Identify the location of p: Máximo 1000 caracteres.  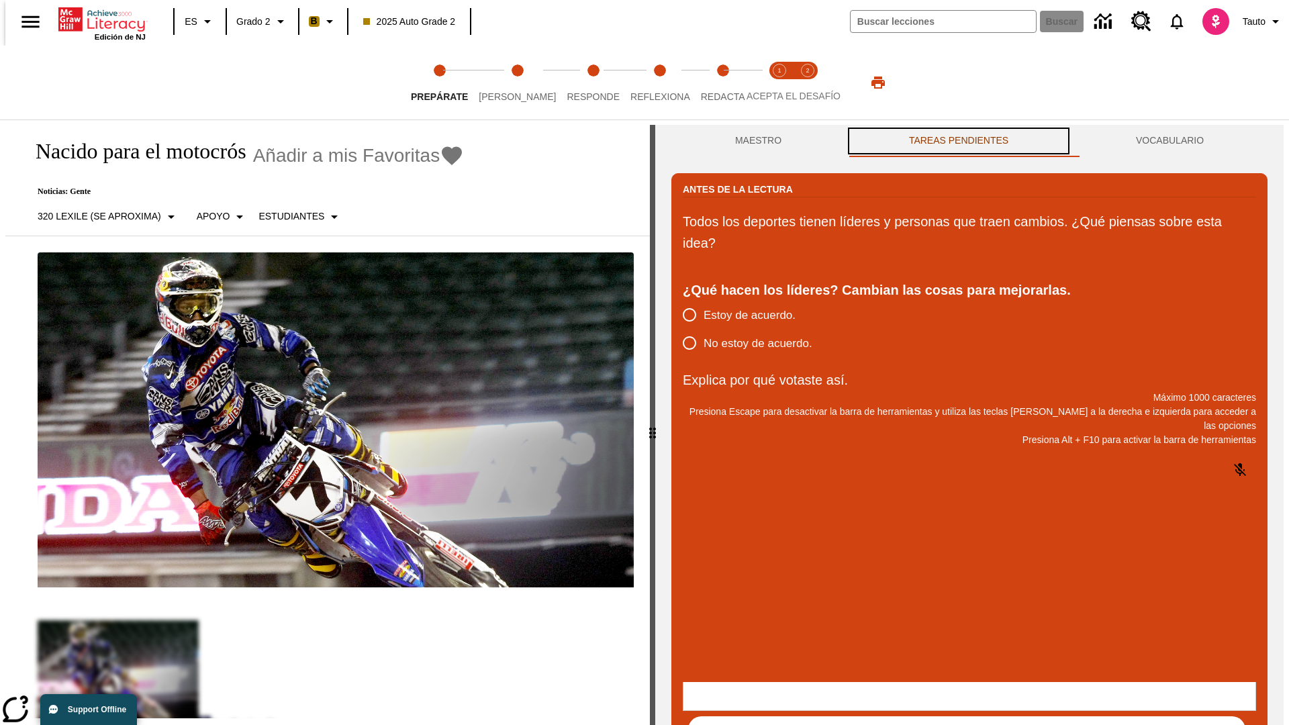
(970, 397).